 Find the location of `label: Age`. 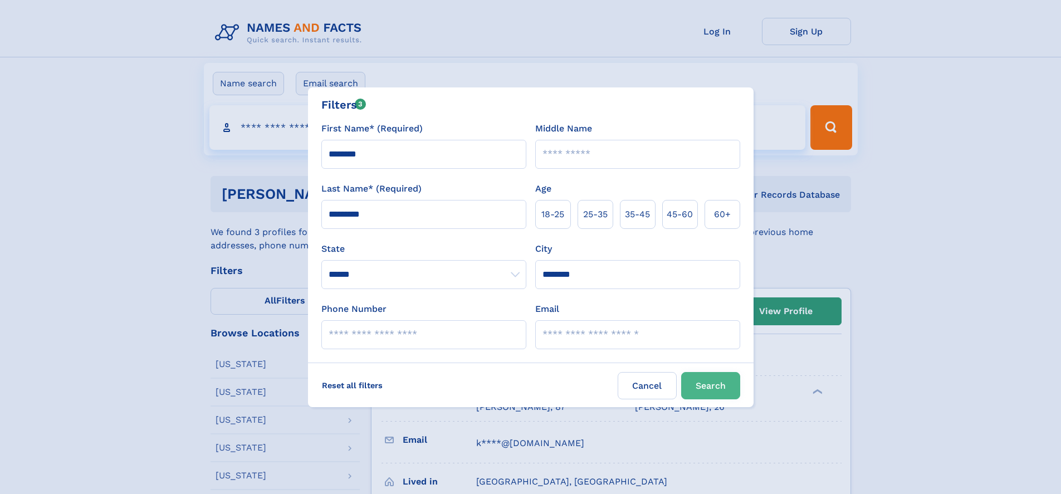

label: Age is located at coordinates (543, 189).